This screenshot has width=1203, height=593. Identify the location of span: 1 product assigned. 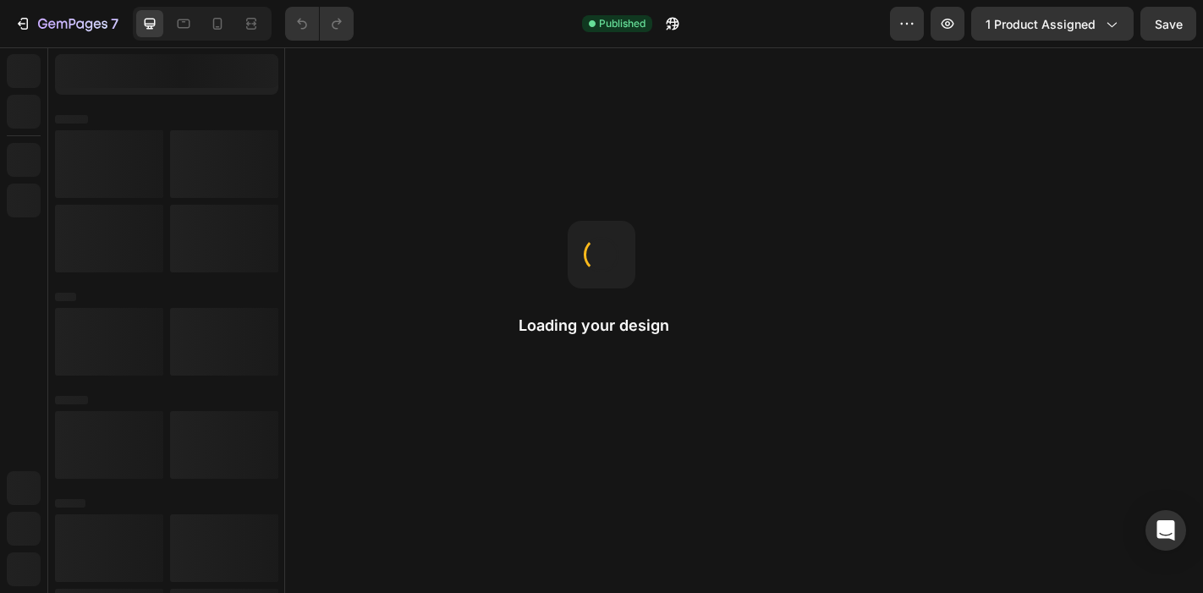
(1041, 24).